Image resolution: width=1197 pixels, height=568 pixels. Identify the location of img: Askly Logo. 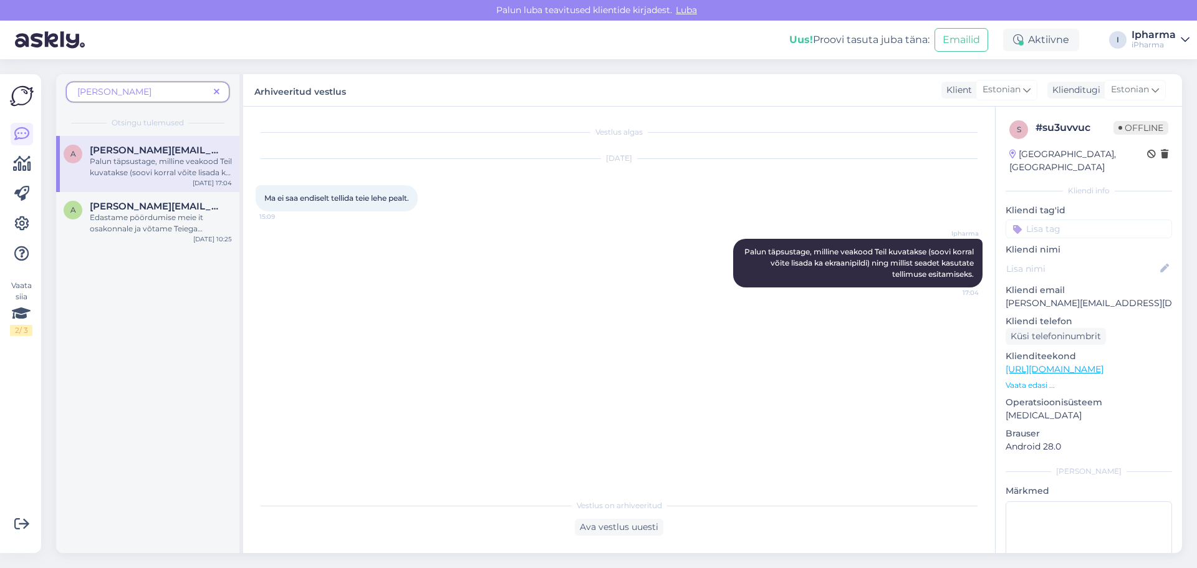
(22, 96).